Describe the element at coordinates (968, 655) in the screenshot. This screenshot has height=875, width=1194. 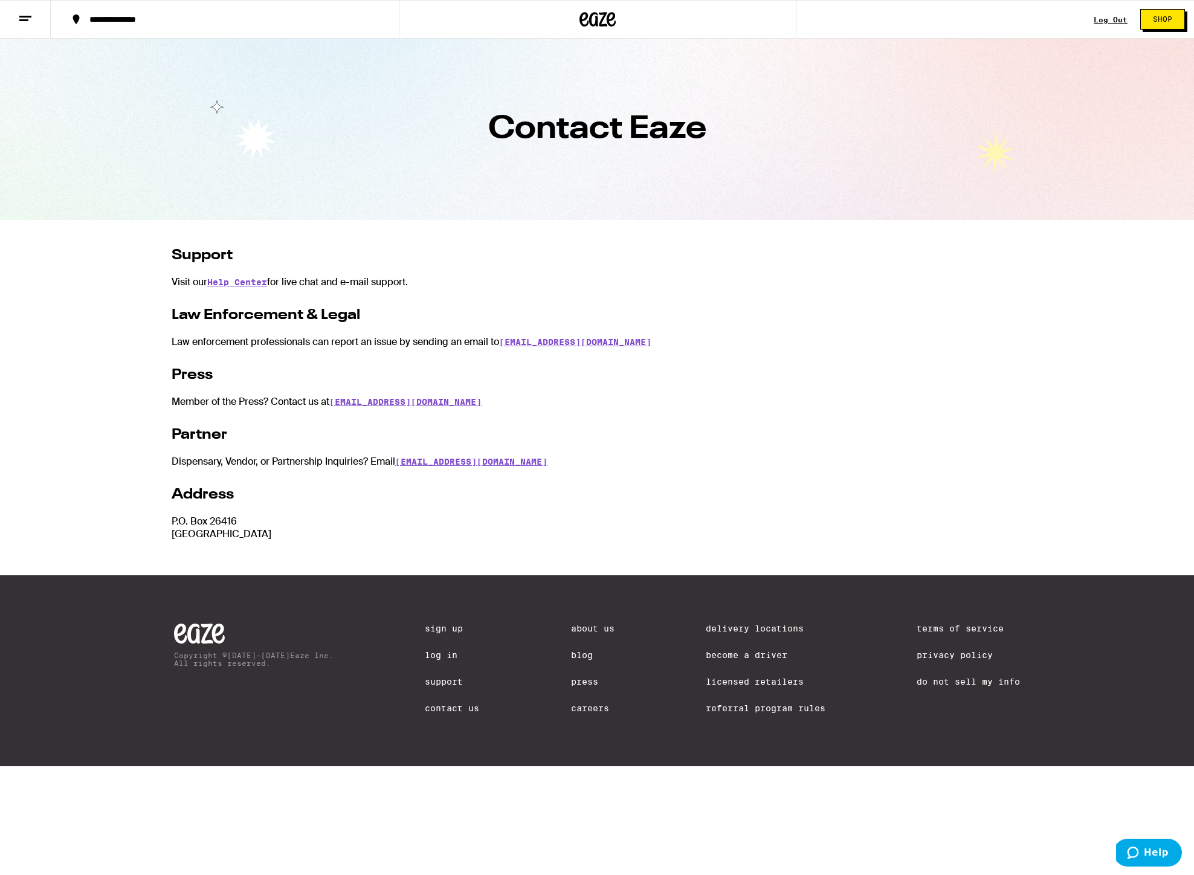
I see `a: Privacy Policy` at that location.